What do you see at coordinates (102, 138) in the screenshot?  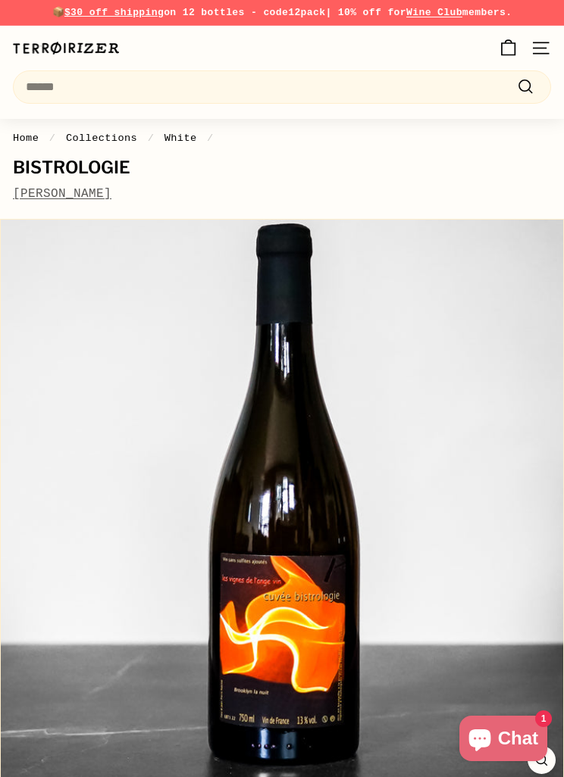 I see `a: Collections` at bounding box center [102, 138].